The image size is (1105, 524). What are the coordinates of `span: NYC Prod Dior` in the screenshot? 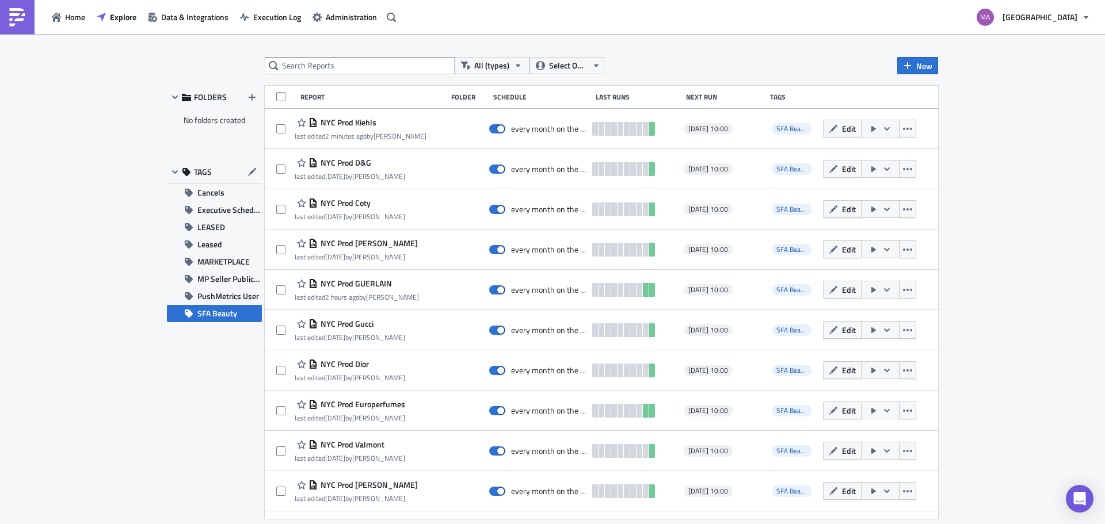 It's located at (343, 364).